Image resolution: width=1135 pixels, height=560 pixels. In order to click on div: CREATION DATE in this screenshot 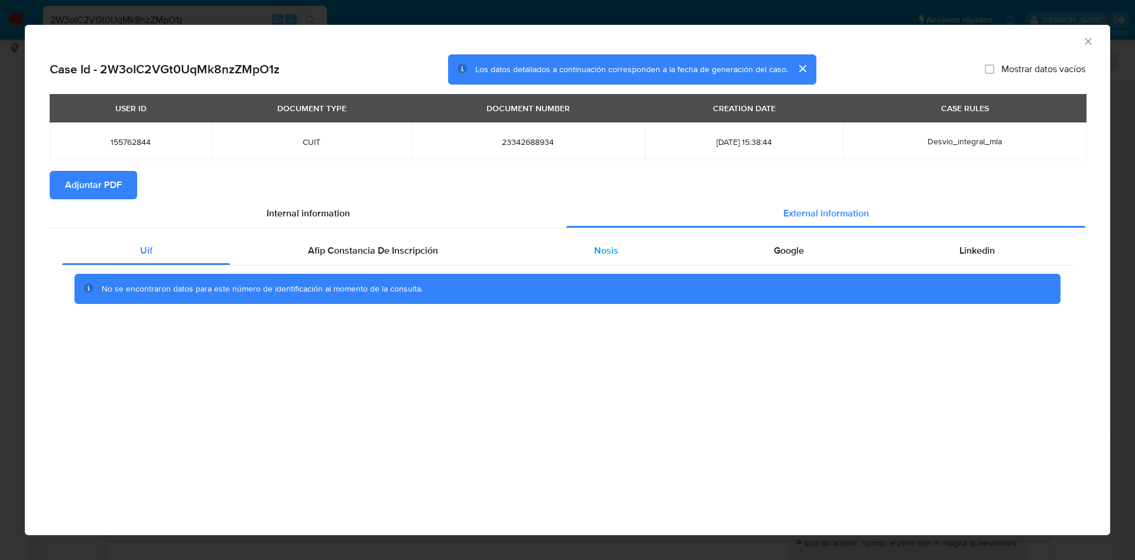, I will do `click(744, 108)`.